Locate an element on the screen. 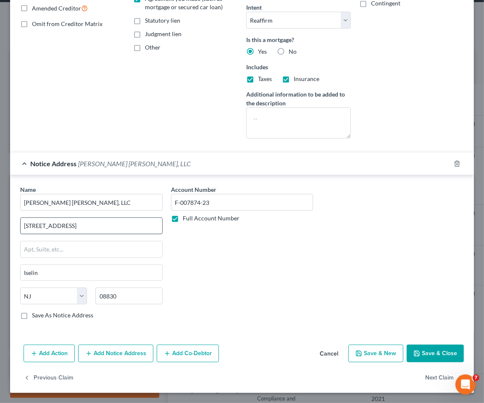 The width and height of the screenshot is (484, 403). input: Apt, Suite, etc... is located at coordinates (91, 250).